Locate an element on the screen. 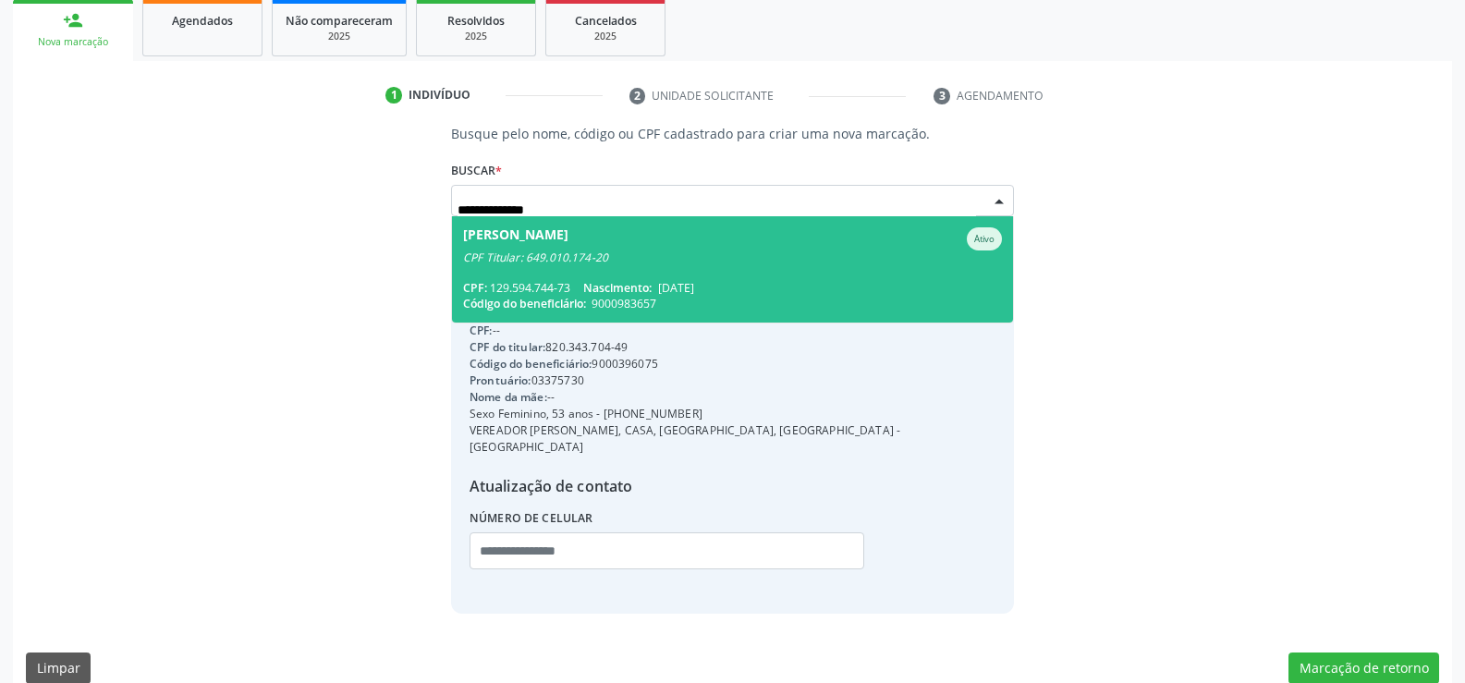 The height and width of the screenshot is (683, 1465). span: Agendados is located at coordinates (202, 20).